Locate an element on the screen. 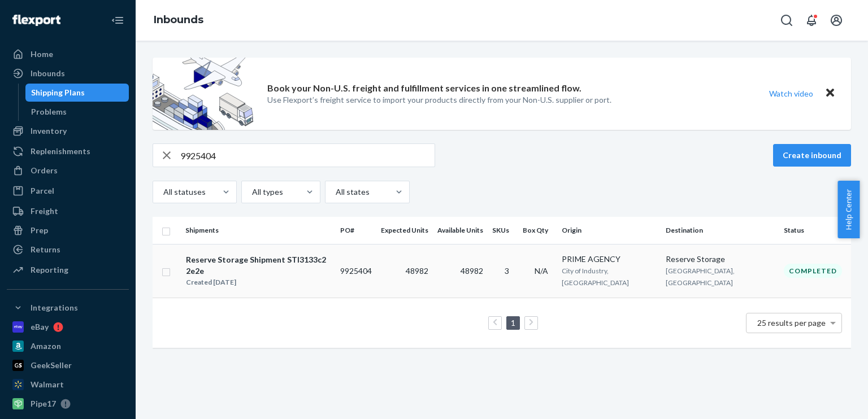  div: Inventory is located at coordinates (49, 131).